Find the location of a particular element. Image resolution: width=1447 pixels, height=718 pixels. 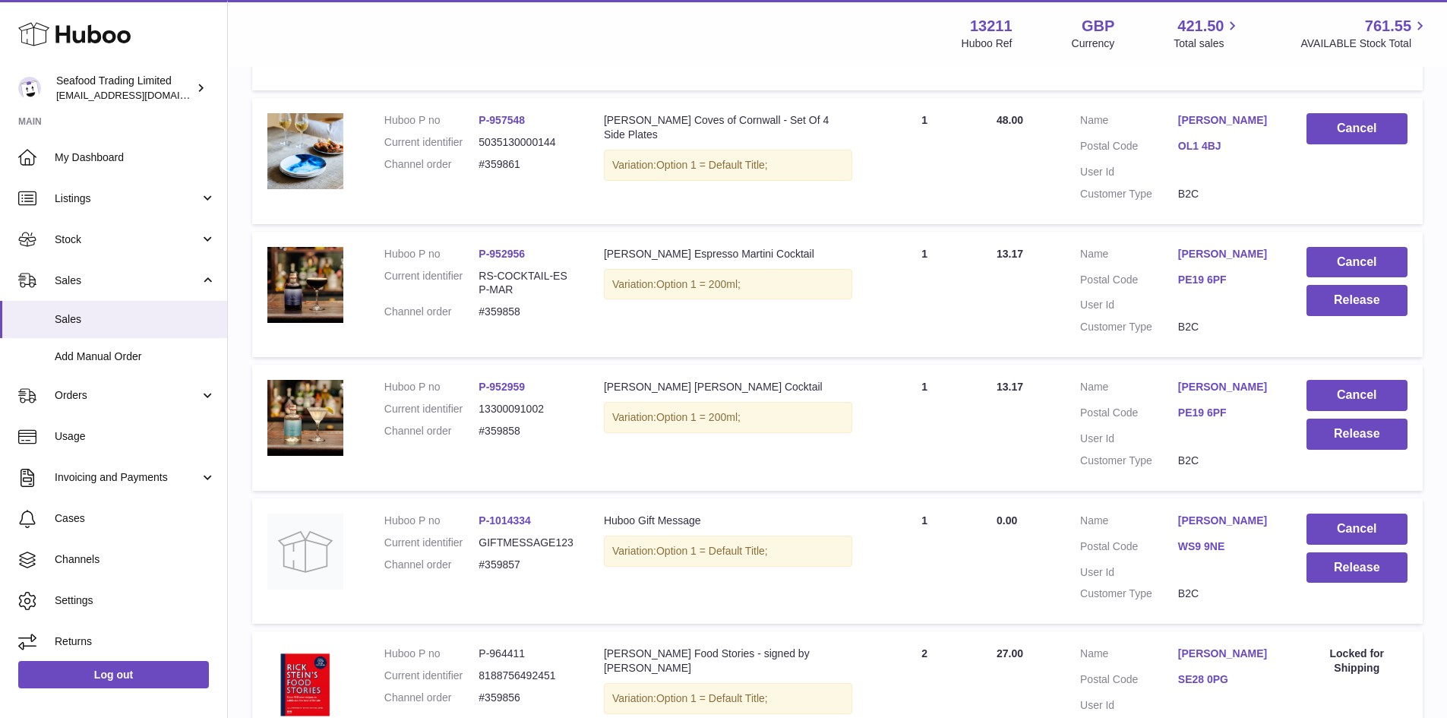

dd: #359858 is located at coordinates (526, 431).